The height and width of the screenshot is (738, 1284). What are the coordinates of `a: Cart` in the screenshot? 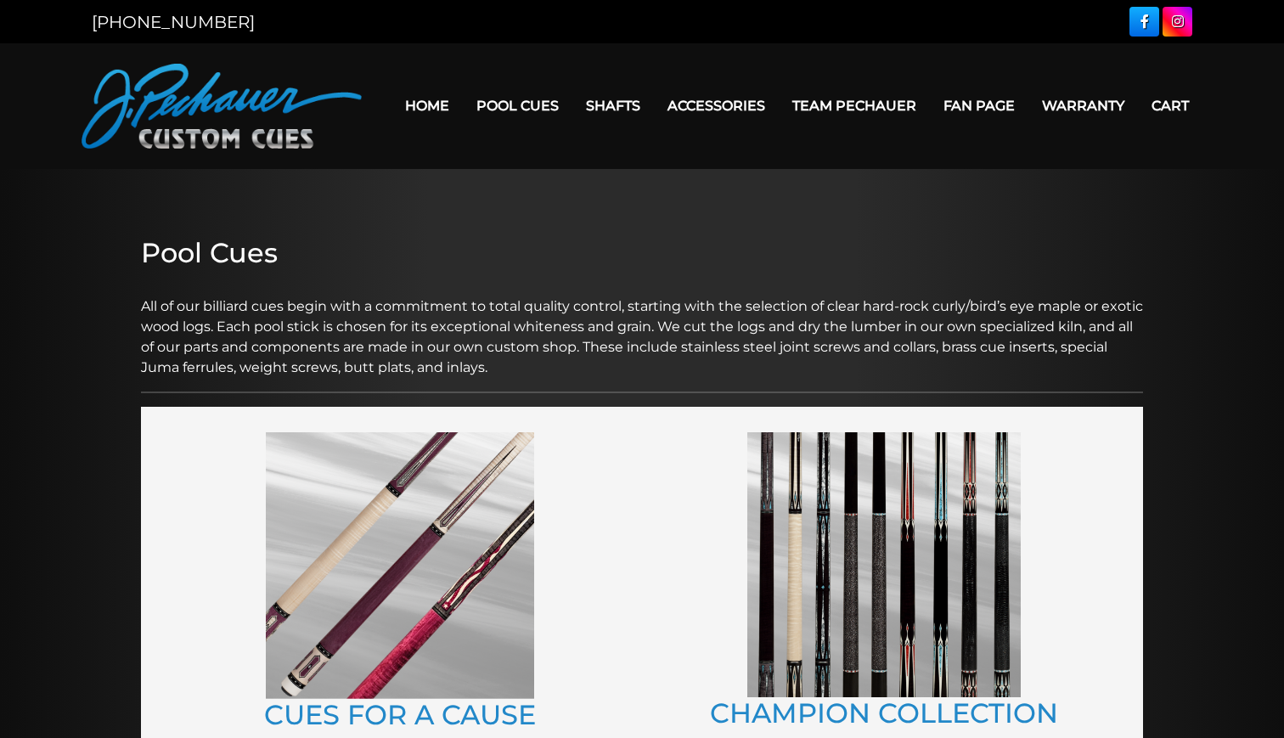 It's located at (1170, 105).